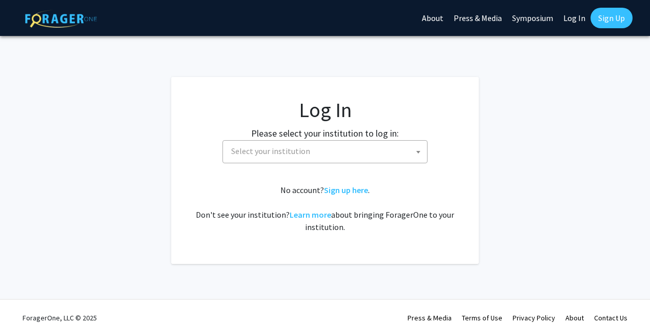  What do you see at coordinates (61, 18) in the screenshot?
I see `img: ForagerOne Logo` at bounding box center [61, 18].